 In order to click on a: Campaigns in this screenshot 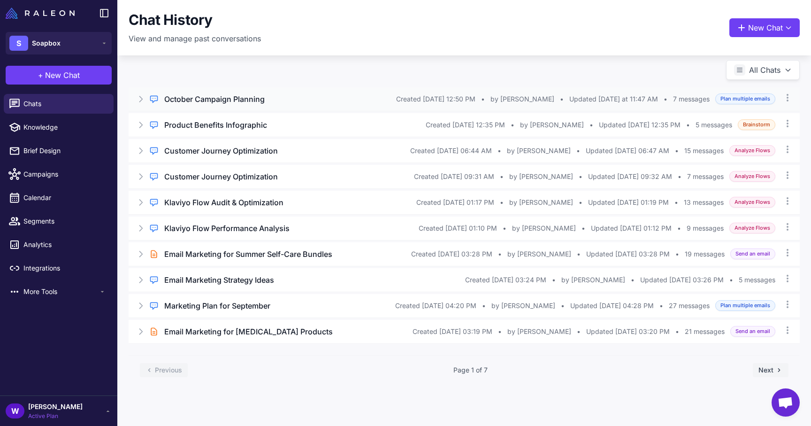, I will do `click(59, 174)`.